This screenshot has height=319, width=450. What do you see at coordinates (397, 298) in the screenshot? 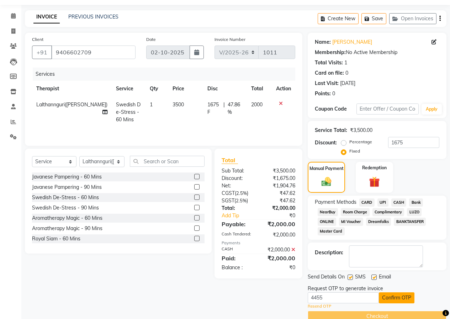
I see `button: Confirm OTP` at bounding box center [397, 298].